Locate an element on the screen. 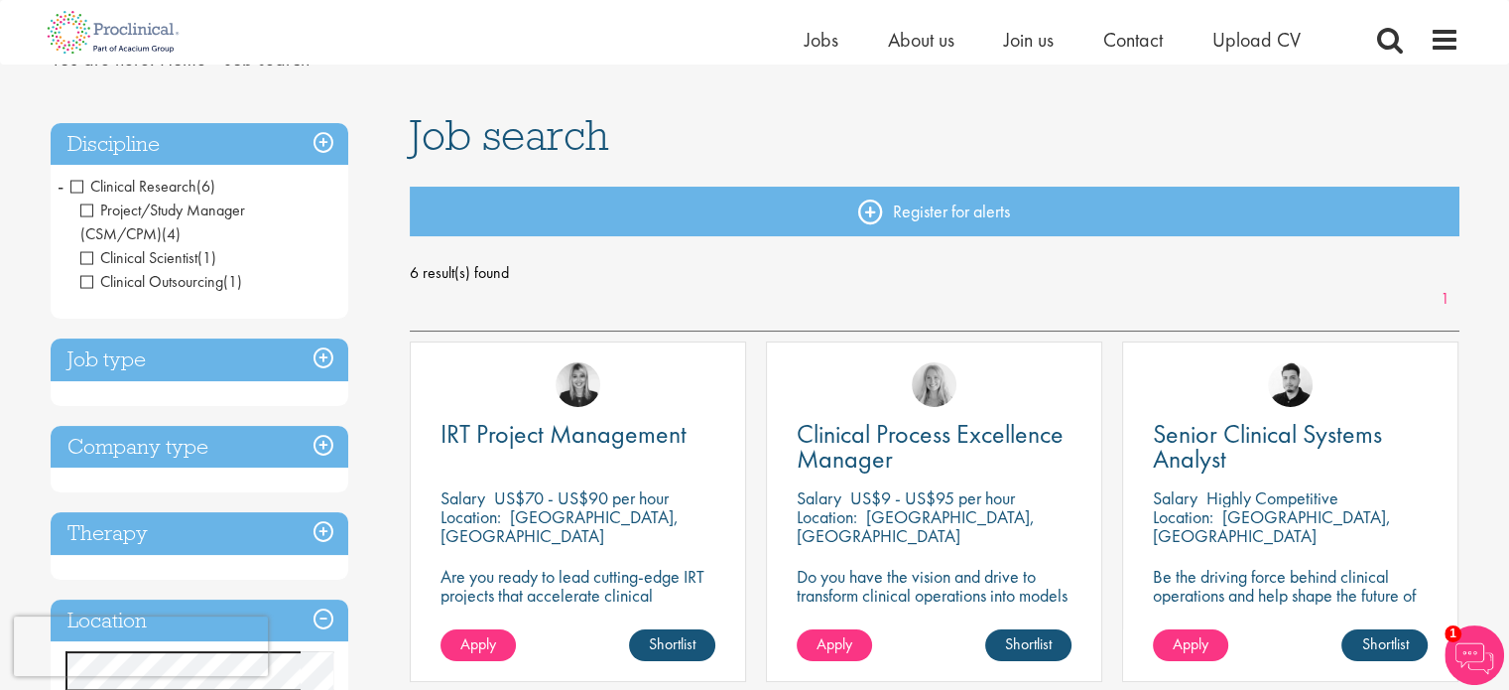 This screenshot has width=1509, height=690. img: Anderson Maldonado is located at coordinates (1290, 384).